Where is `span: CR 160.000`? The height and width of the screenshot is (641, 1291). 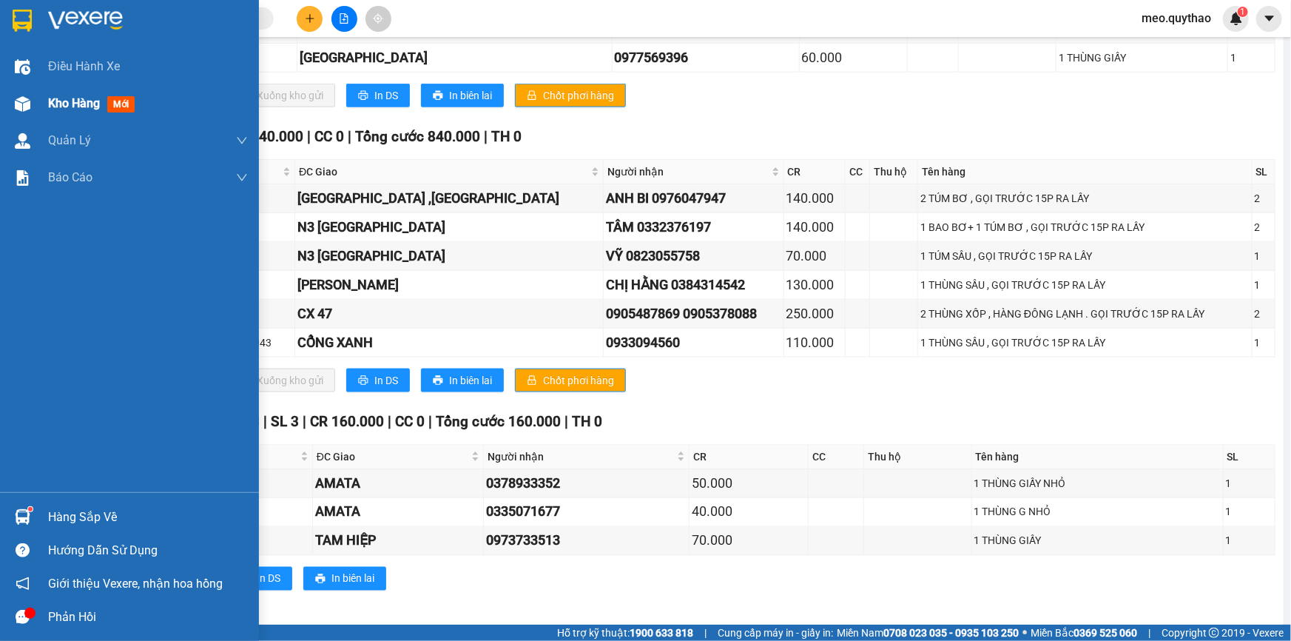 span: CR 160.000 is located at coordinates (347, 421).